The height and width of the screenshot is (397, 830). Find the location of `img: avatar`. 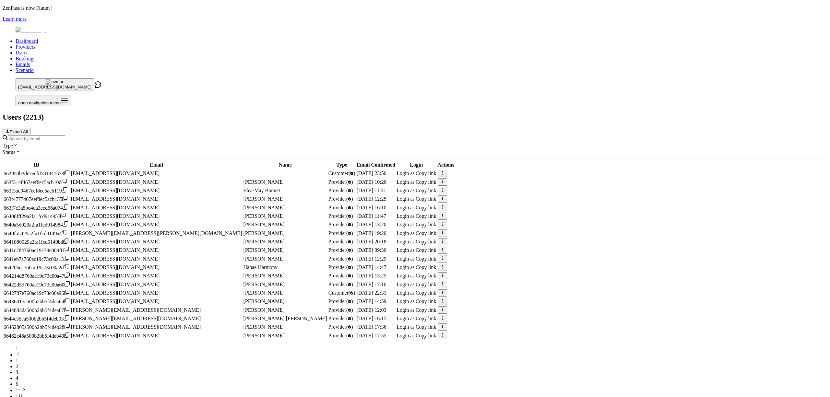

img: avatar is located at coordinates (54, 82).